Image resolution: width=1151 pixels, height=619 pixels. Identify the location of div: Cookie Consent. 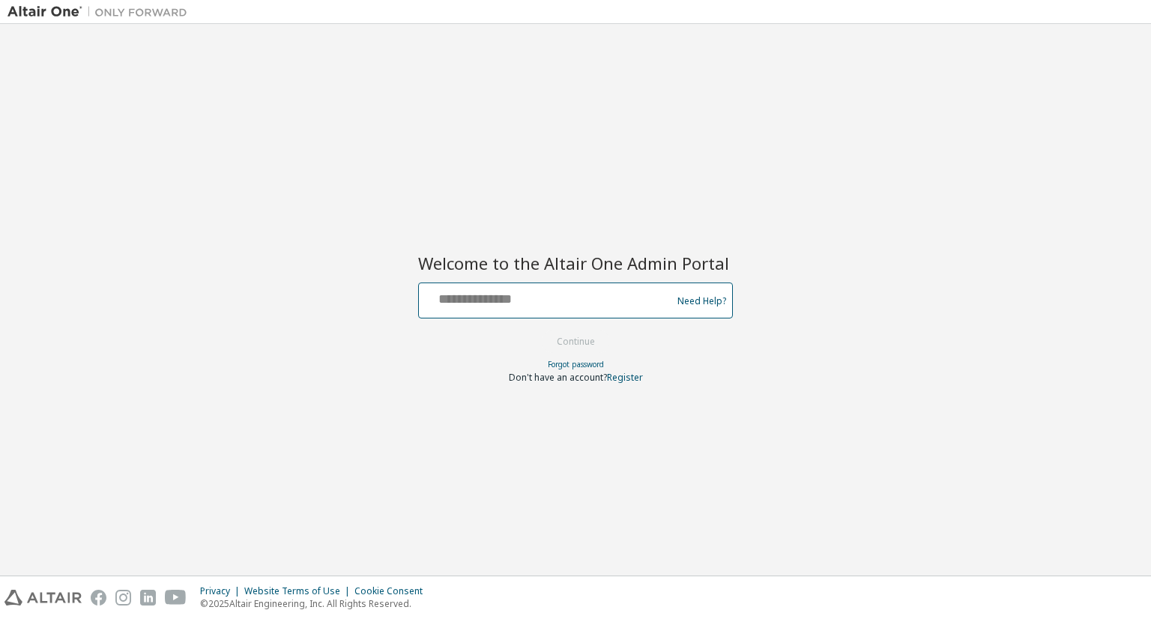
(393, 591).